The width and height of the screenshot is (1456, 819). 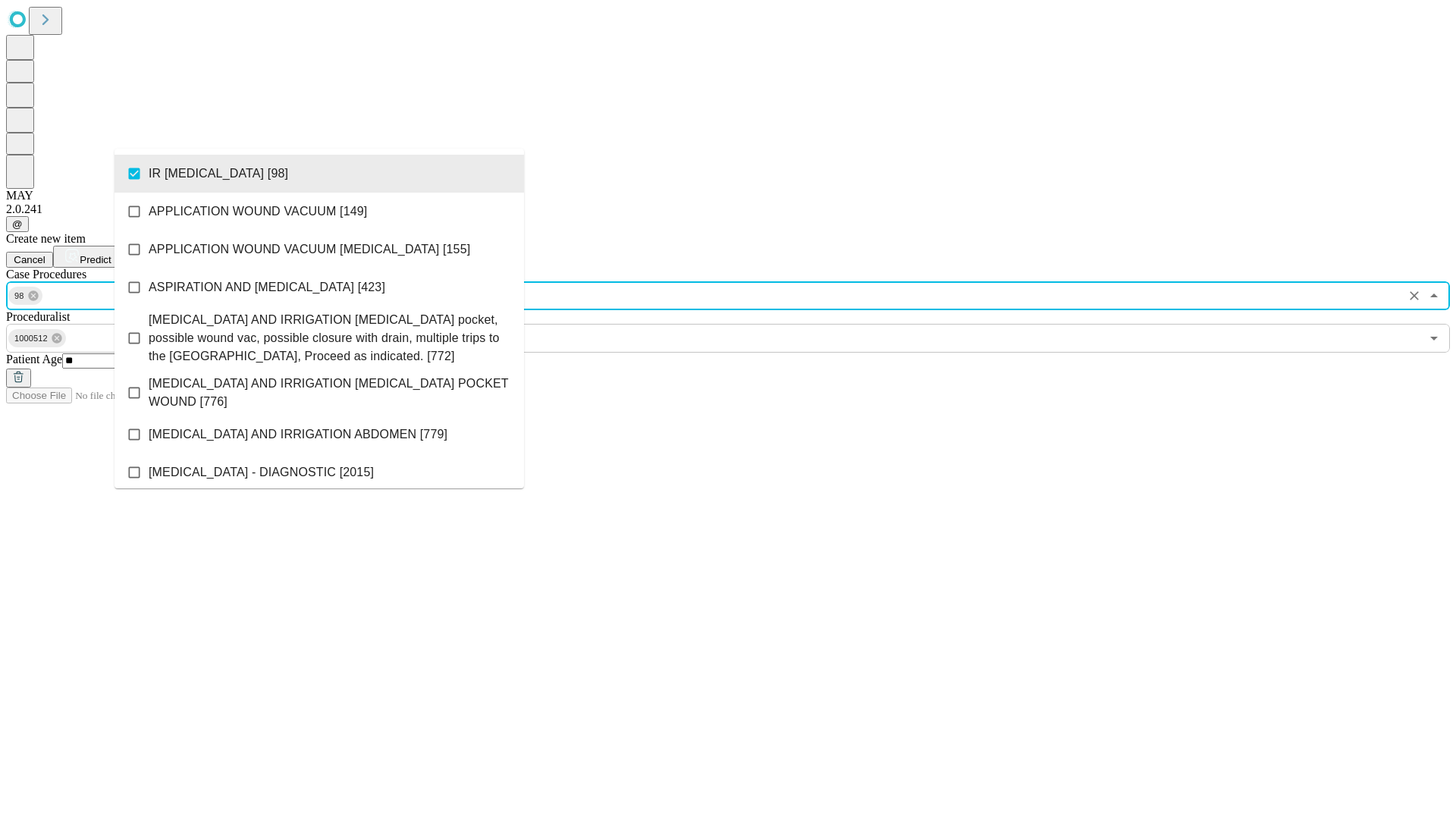 What do you see at coordinates (46, 274) in the screenshot?
I see `span: Scheduled Procedure` at bounding box center [46, 274].